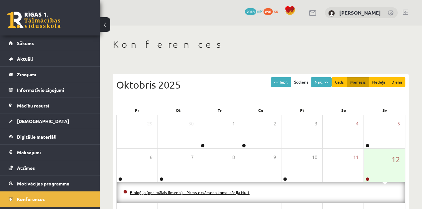 This screenshot has width=422, height=209. I want to click on span: 4, so click(357, 124).